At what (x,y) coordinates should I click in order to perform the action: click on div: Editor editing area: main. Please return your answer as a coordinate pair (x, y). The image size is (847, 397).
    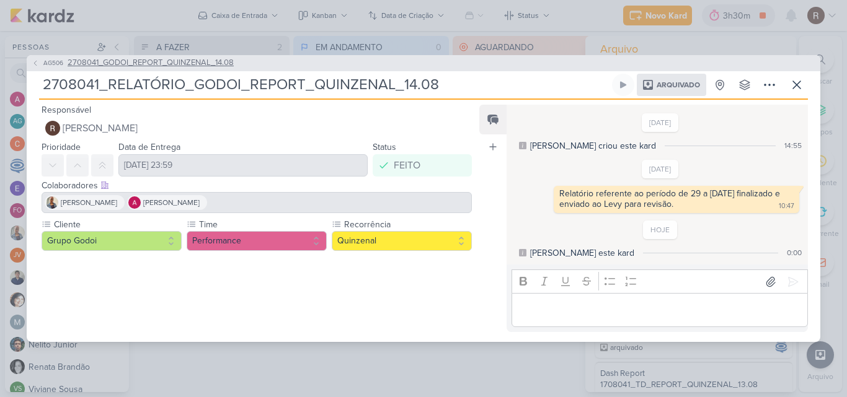
    Looking at the image, I should click on (660, 310).